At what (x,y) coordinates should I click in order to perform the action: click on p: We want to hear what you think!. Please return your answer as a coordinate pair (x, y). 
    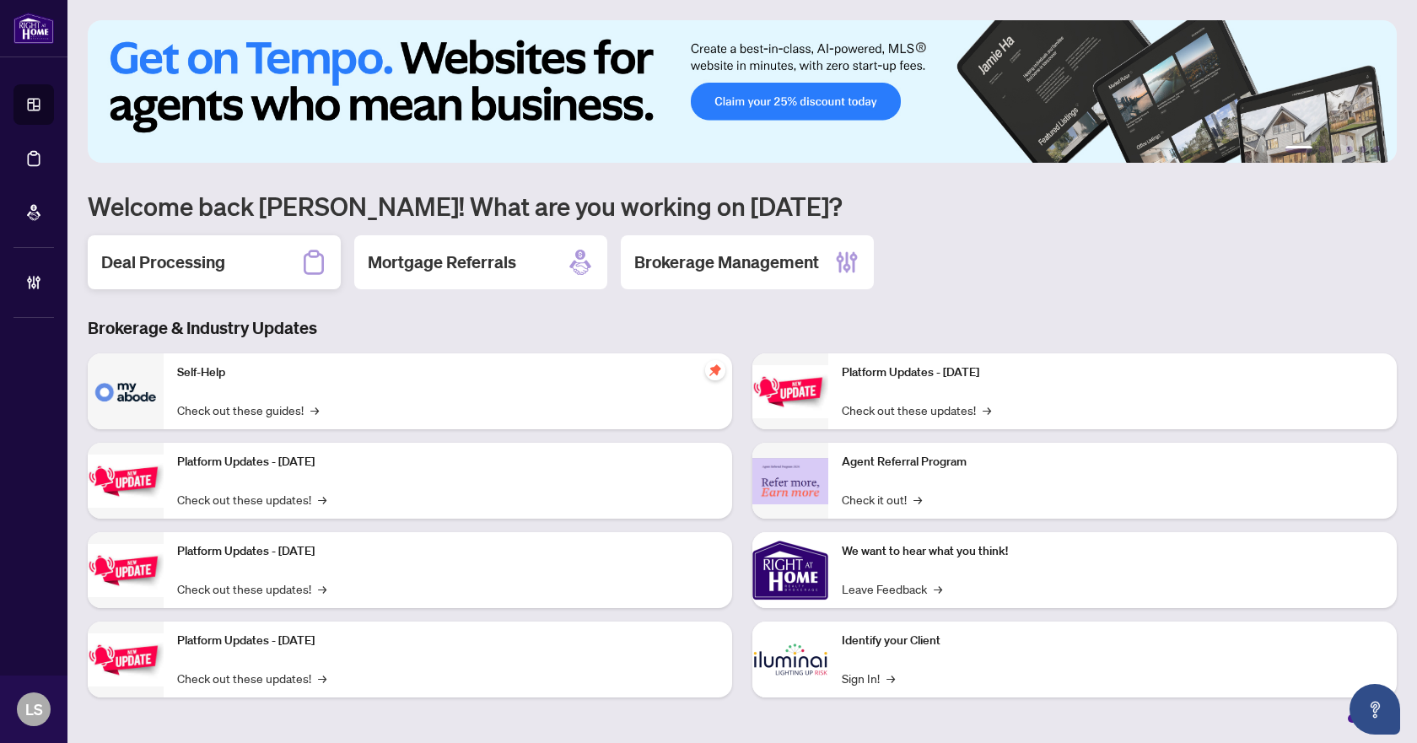
    Looking at the image, I should click on (1112, 552).